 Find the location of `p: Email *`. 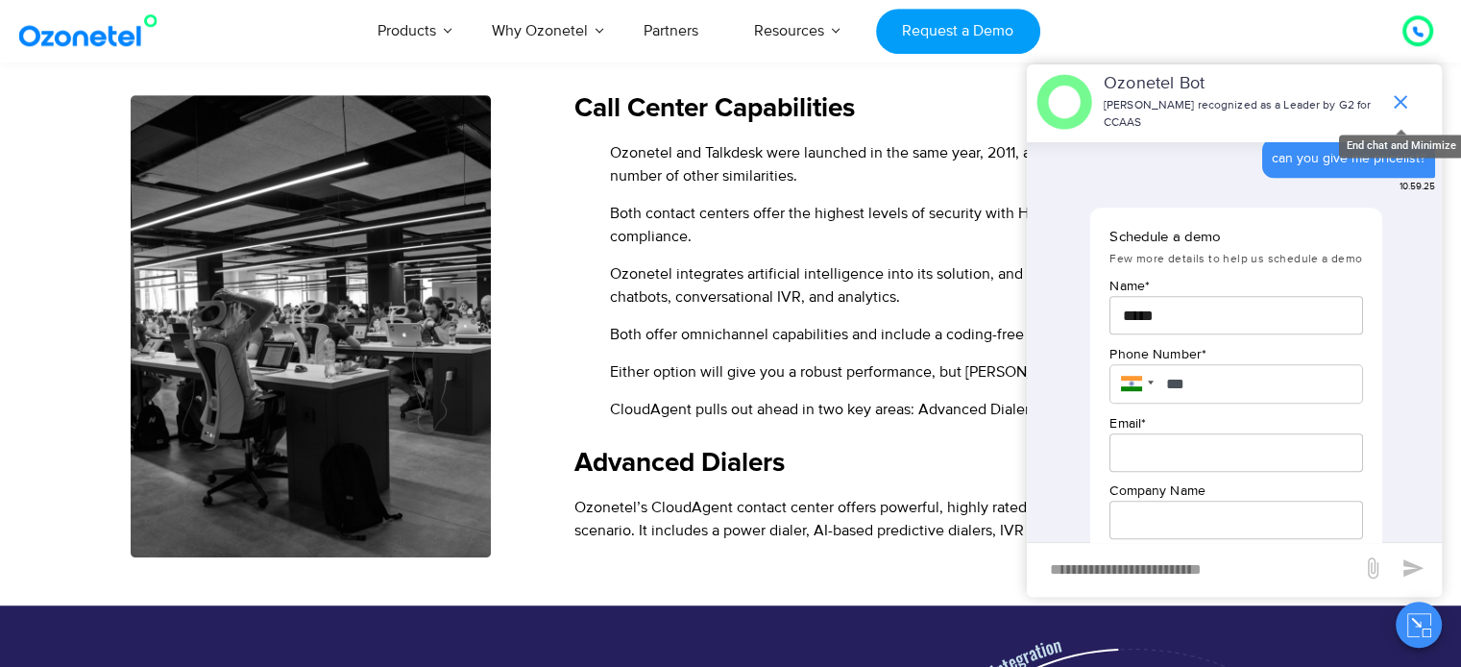

p: Email * is located at coordinates (1235, 423).